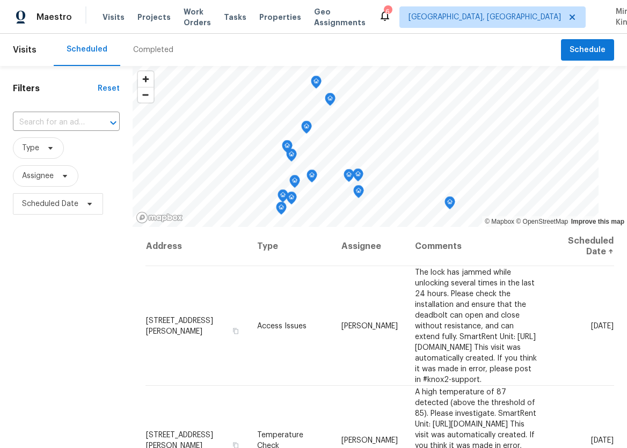  I want to click on button: Zoom in, so click(145, 79).